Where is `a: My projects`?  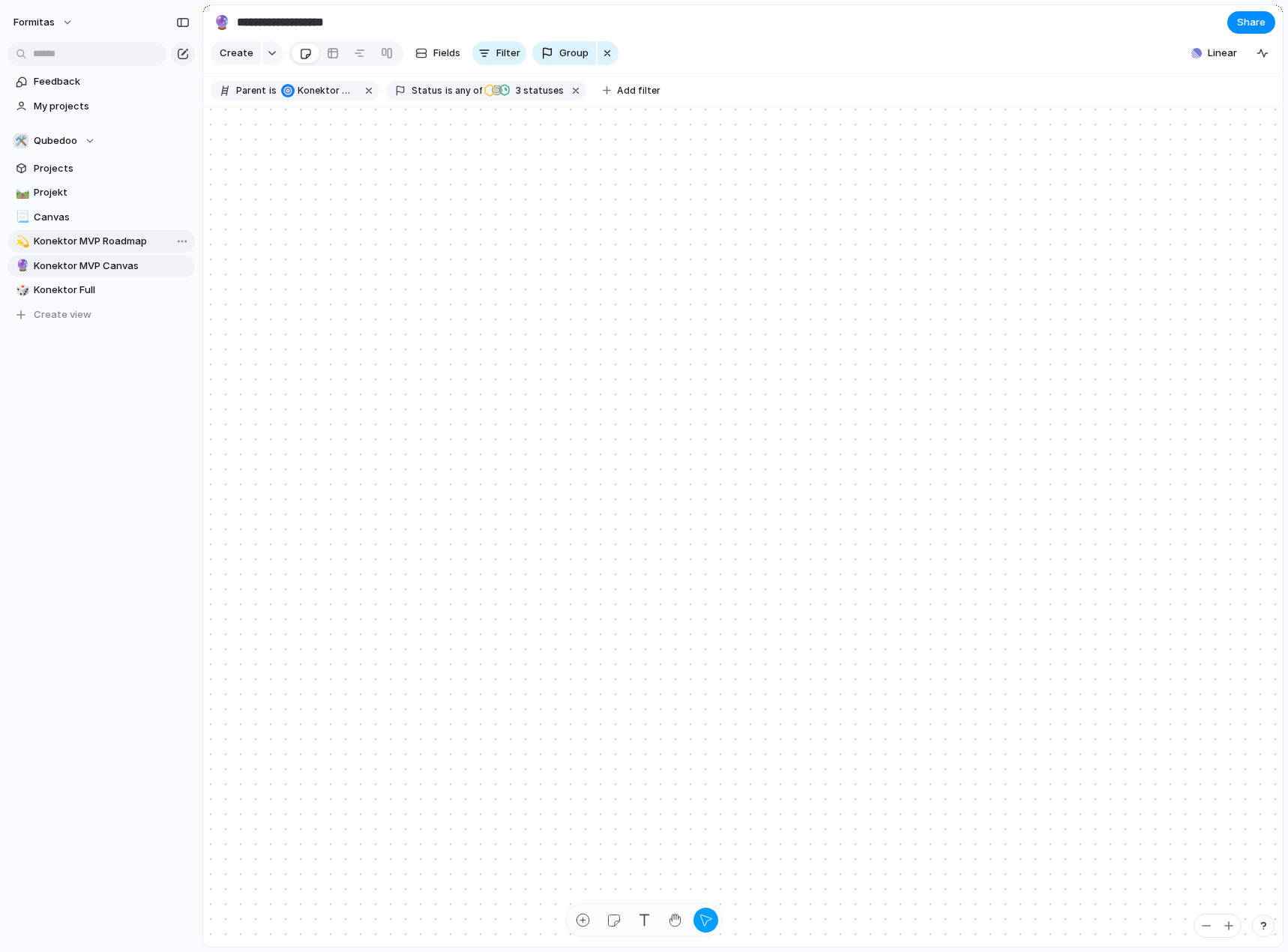 a: My projects is located at coordinates (101, 106).